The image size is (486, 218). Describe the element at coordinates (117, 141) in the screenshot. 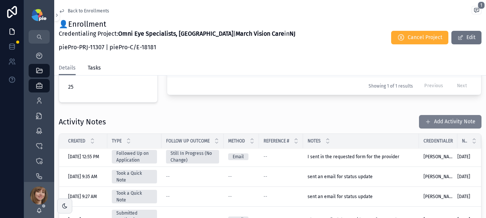

I see `span: Type` at that location.